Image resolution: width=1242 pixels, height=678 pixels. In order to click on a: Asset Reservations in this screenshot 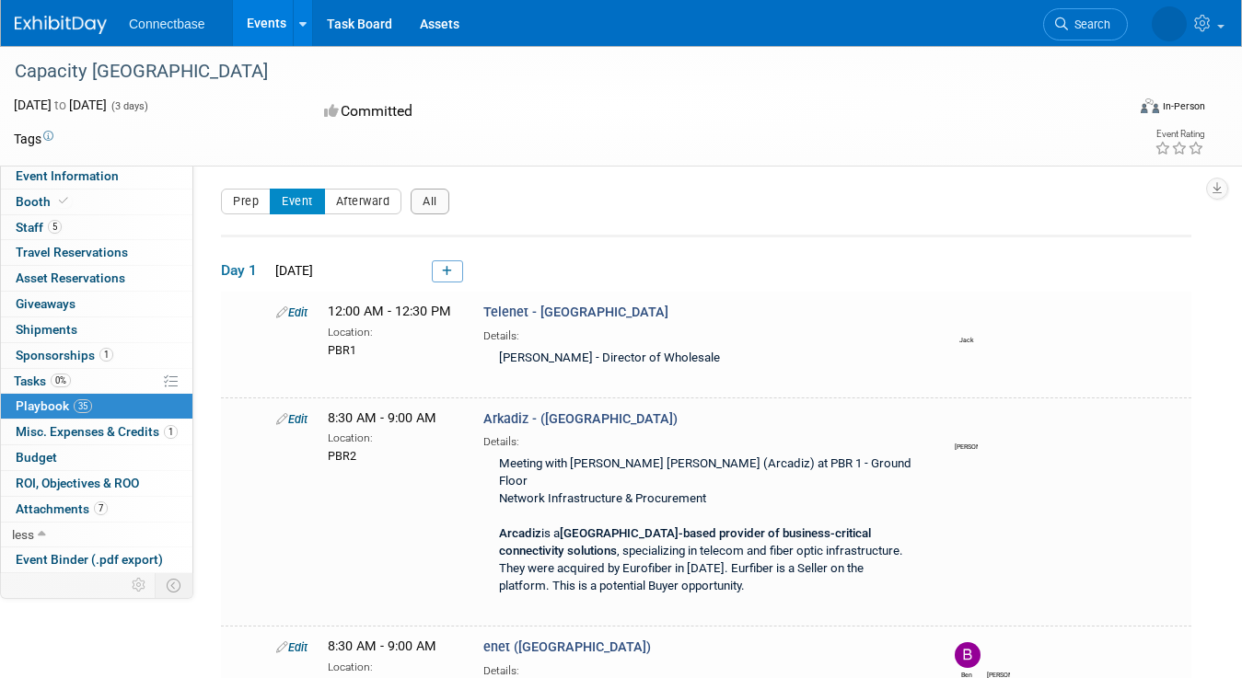, I will do `click(97, 278)`.